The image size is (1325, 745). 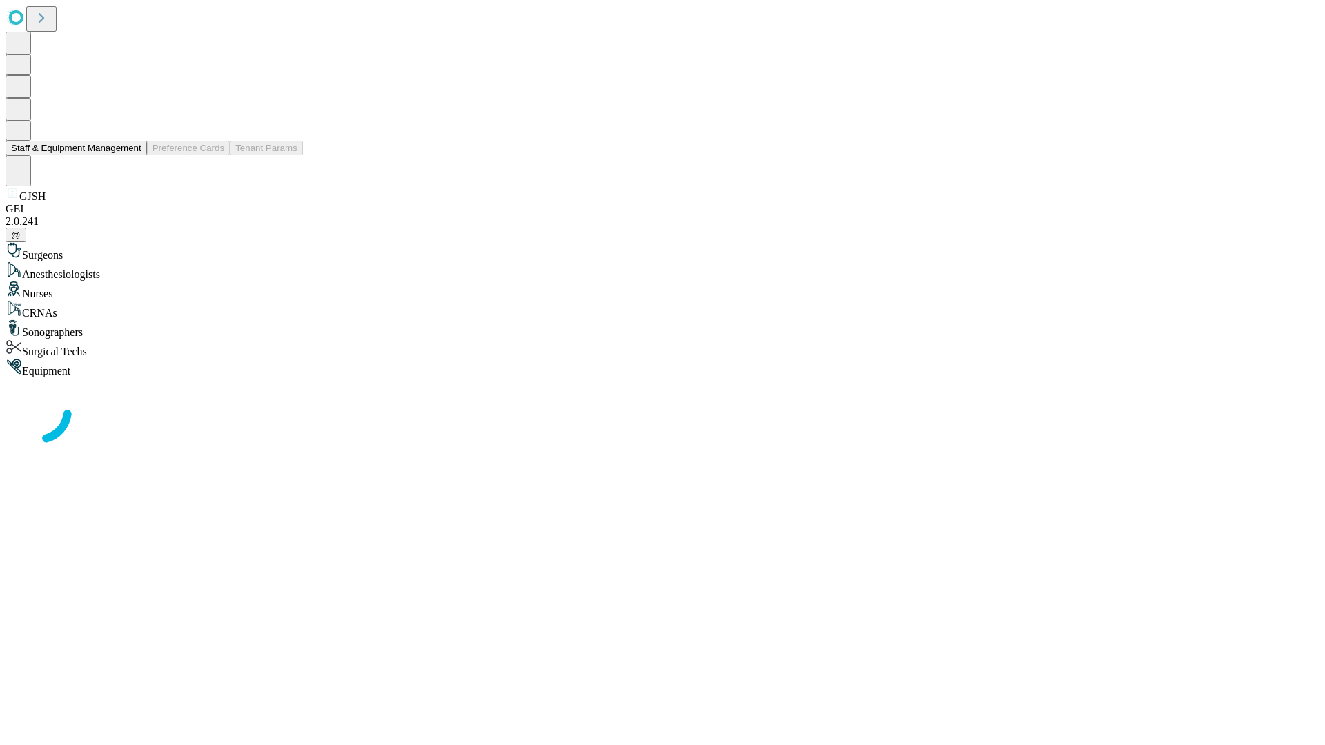 What do you see at coordinates (663, 349) in the screenshot?
I see `div: Surgical Techs` at bounding box center [663, 349].